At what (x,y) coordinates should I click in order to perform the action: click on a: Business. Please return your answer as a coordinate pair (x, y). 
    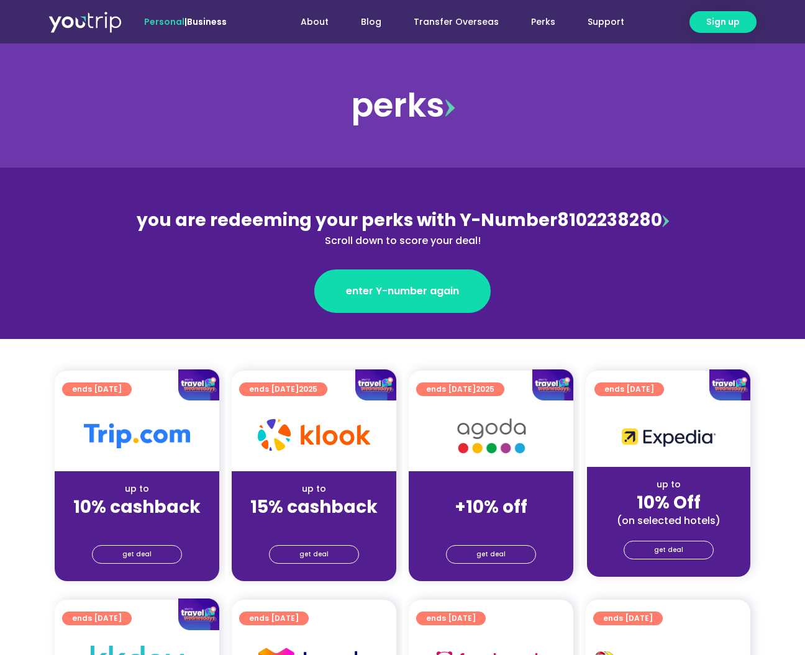
    Looking at the image, I should click on (207, 22).